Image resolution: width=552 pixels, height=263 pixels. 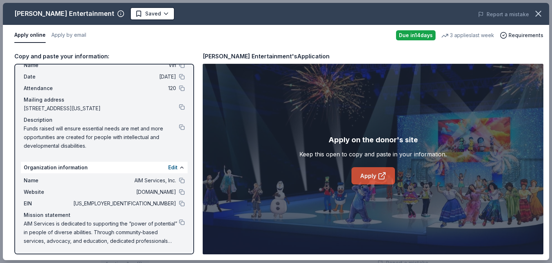 What do you see at coordinates (173, 167) in the screenshot?
I see `button: Edit` at bounding box center [173, 167].